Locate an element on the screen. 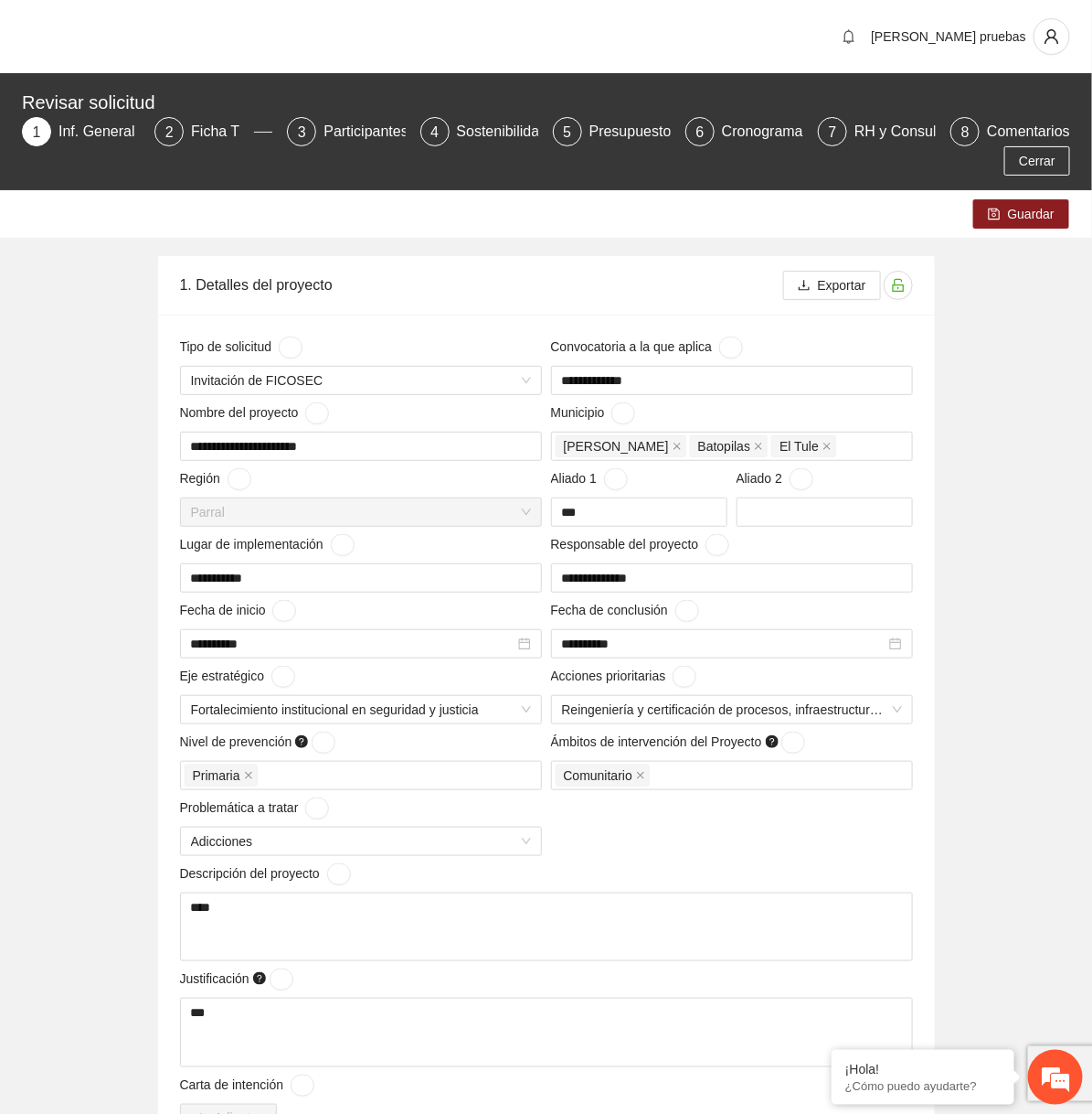 The height and width of the screenshot is (1114, 1092). div: Presupuesto is located at coordinates (638, 131).